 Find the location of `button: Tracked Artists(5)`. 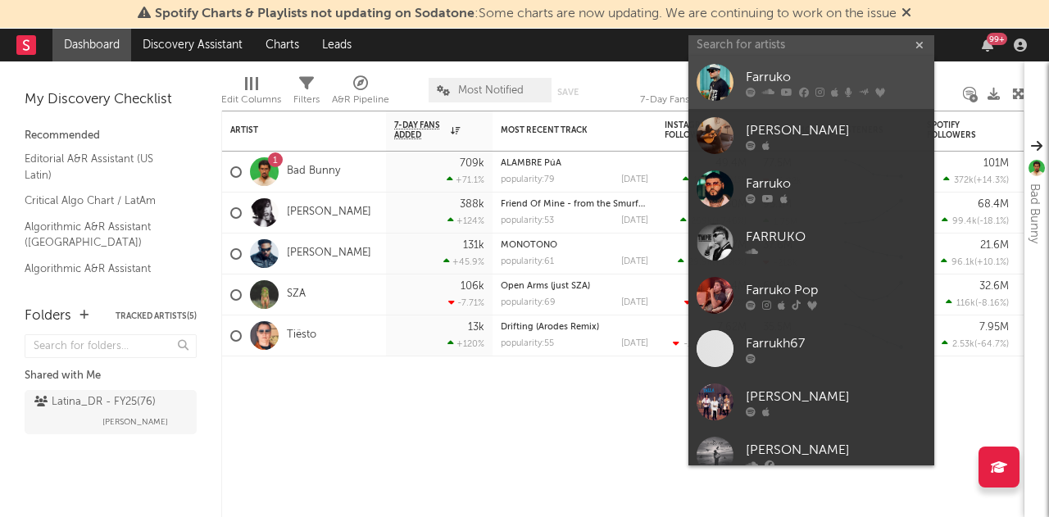

button: Tracked Artists(5) is located at coordinates (156, 316).